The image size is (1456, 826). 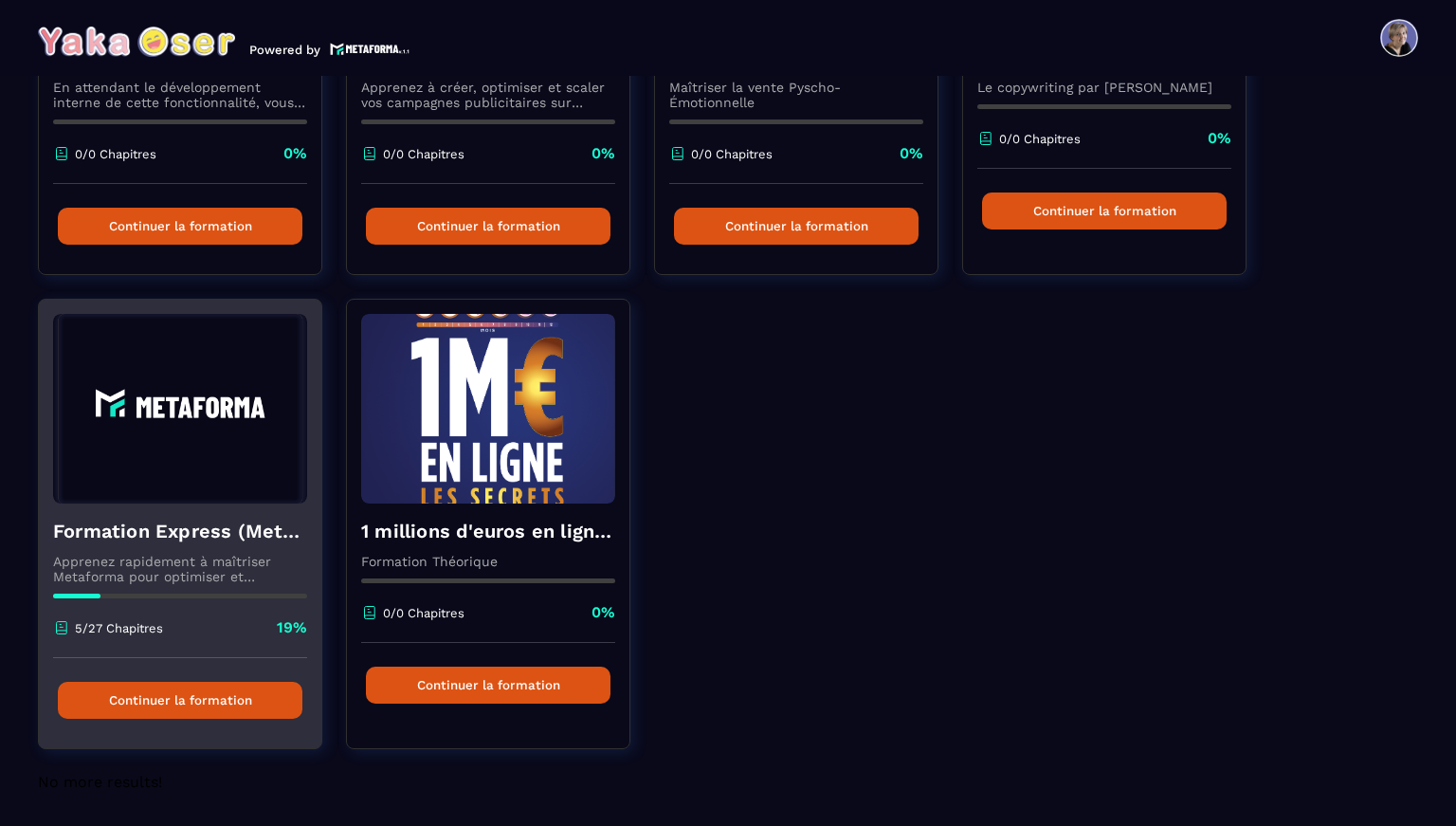 I want to click on p: 19%, so click(x=292, y=628).